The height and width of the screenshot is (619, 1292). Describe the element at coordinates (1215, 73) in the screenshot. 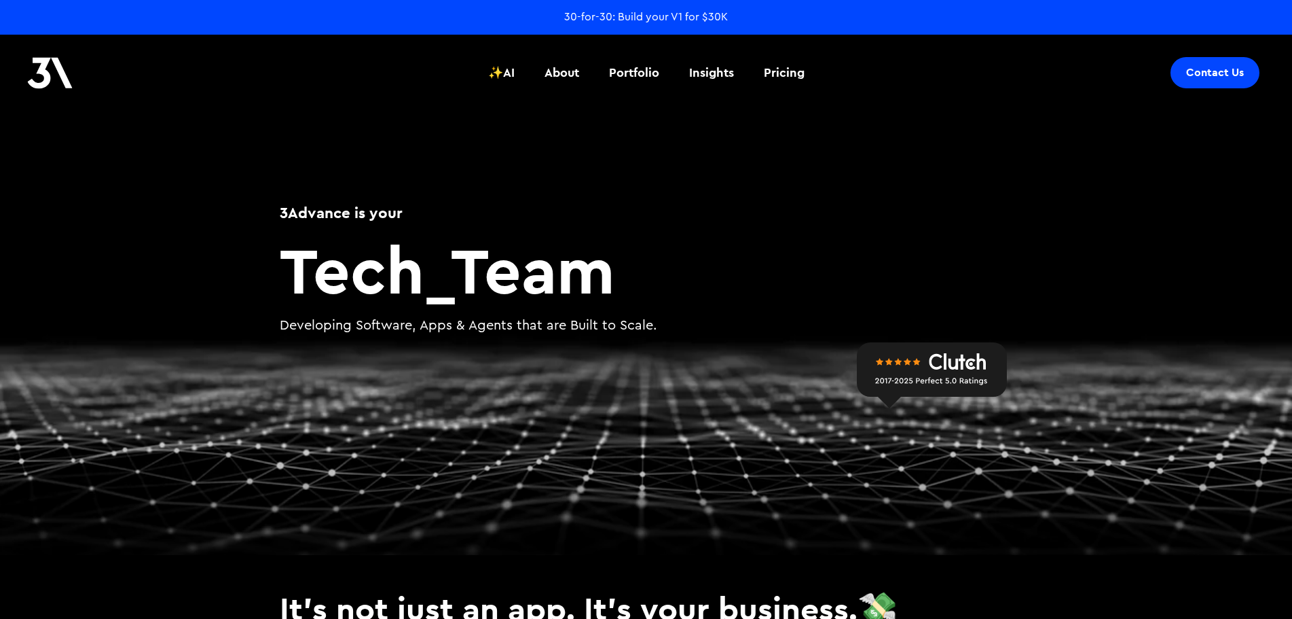

I see `div: Contact Us` at that location.